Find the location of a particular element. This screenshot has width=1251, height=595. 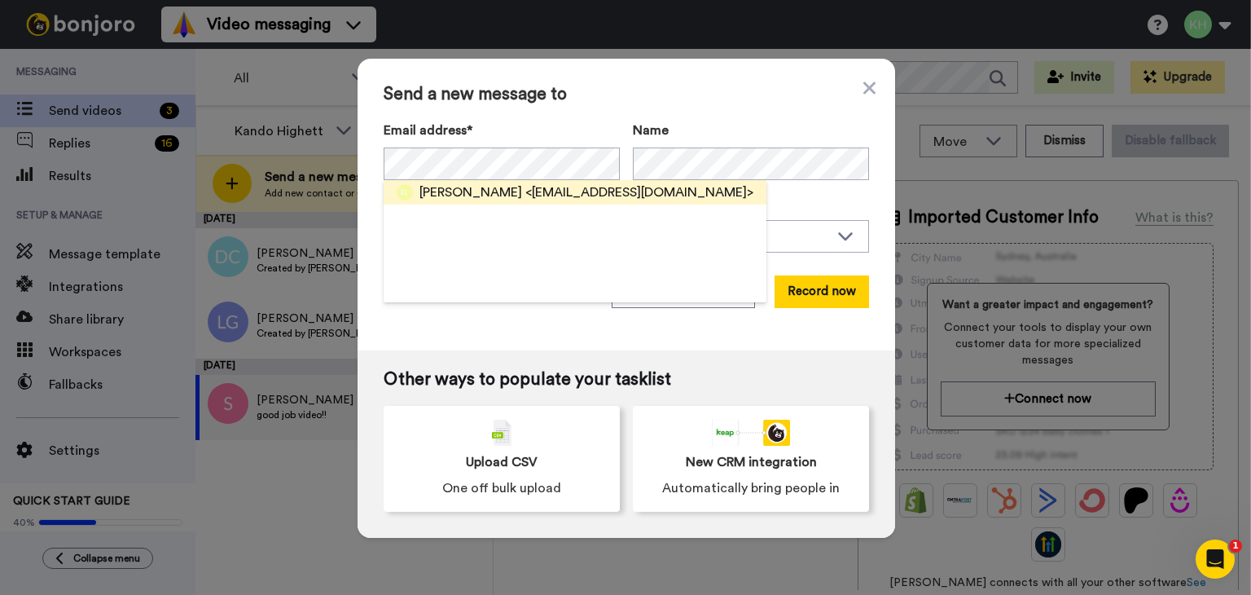

span: Automatically bring people in is located at coordinates (751, 488).